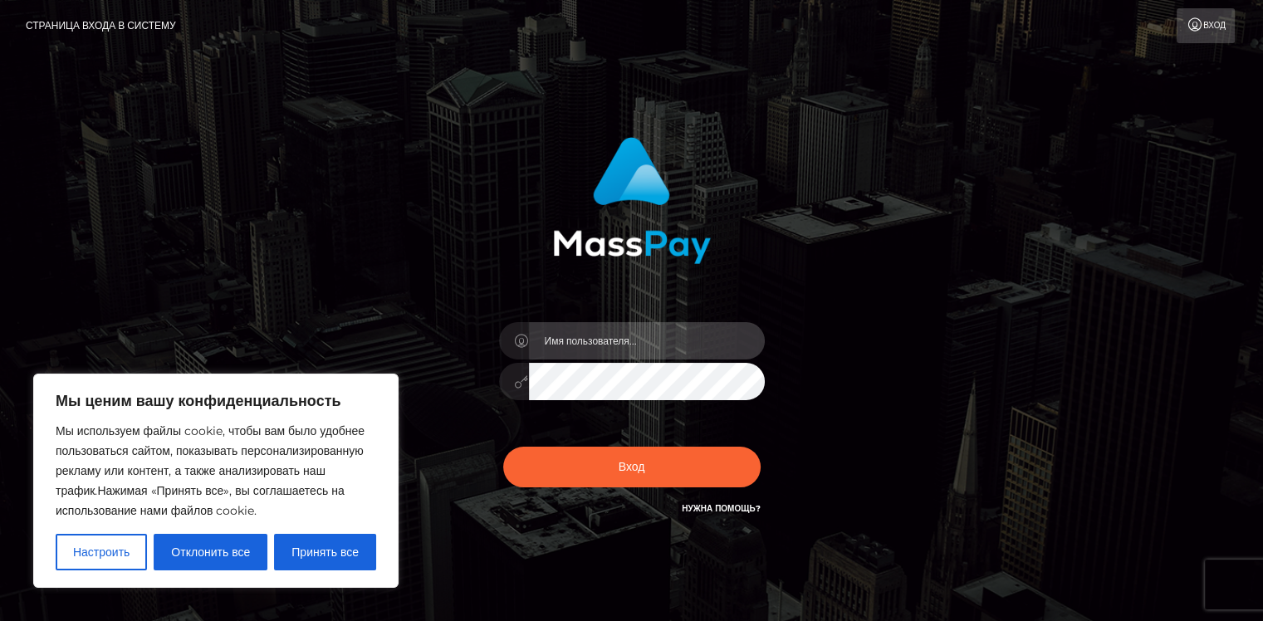  What do you see at coordinates (210, 552) in the screenshot?
I see `button: Отвергать Все` at bounding box center [210, 552].